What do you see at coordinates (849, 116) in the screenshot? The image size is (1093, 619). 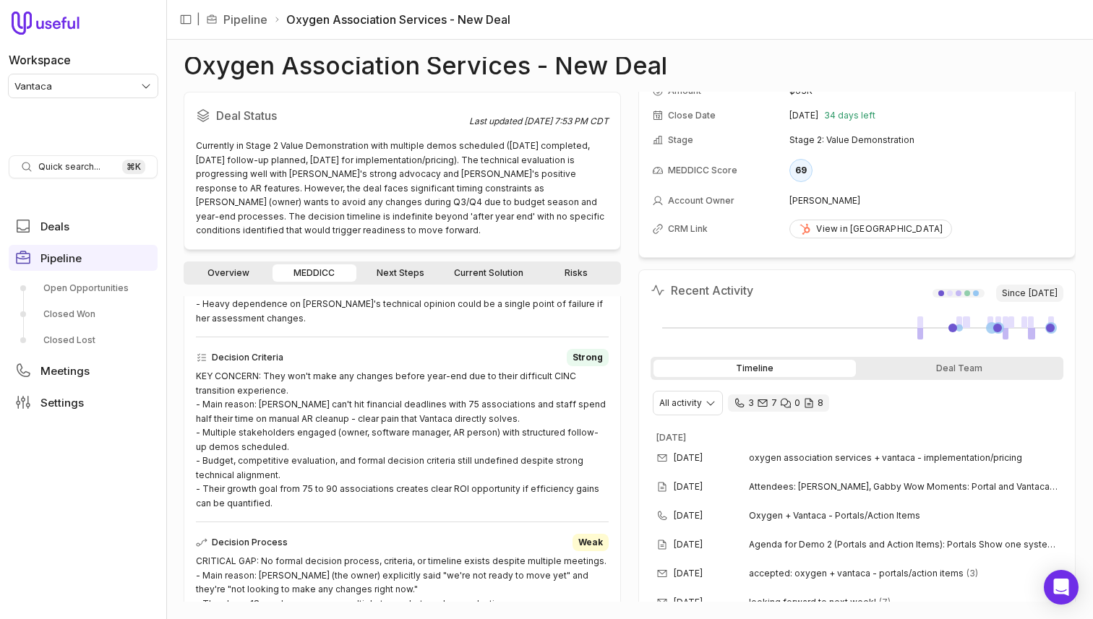 I see `span: 34 days left` at bounding box center [849, 116].